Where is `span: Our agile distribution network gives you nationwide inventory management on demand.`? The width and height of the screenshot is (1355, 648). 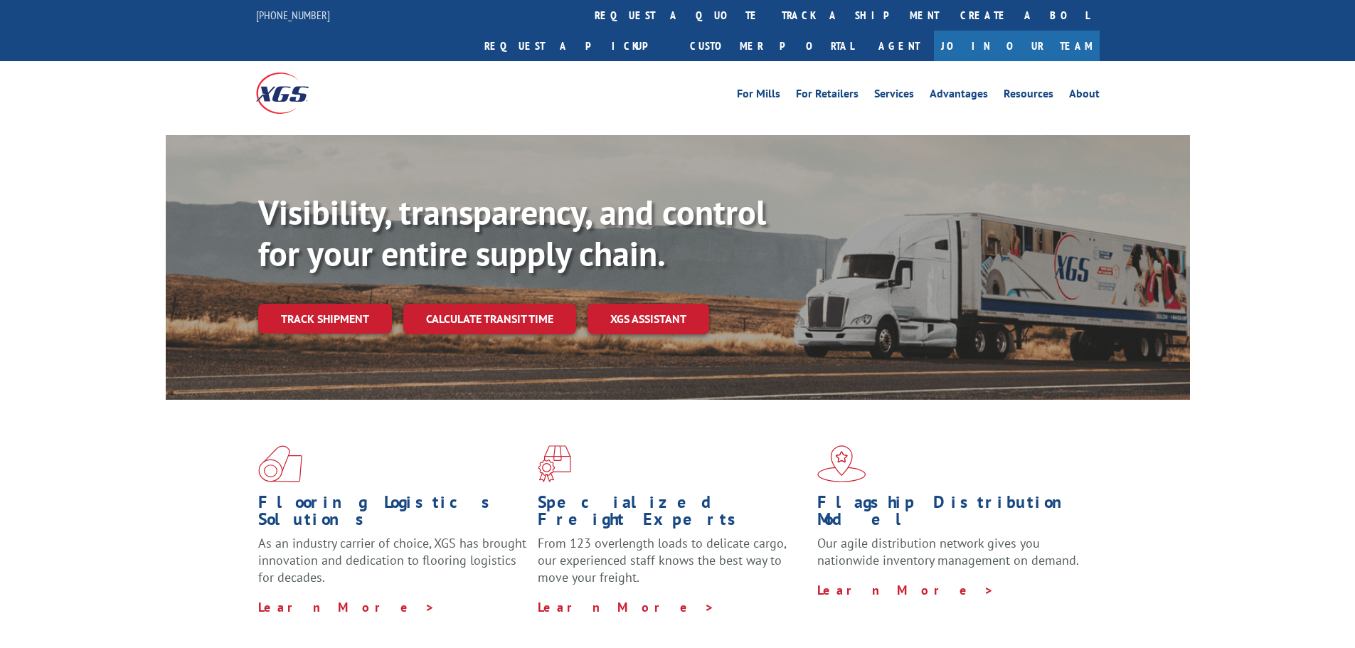 span: Our agile distribution network gives you nationwide inventory management on demand. is located at coordinates (948, 551).